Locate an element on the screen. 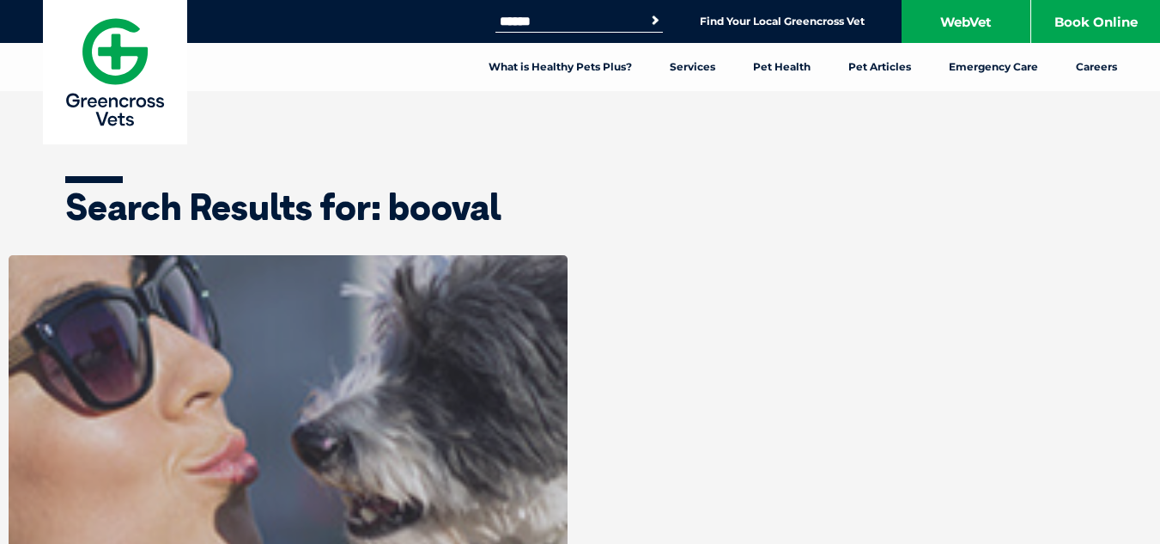  a: Services is located at coordinates (692, 67).